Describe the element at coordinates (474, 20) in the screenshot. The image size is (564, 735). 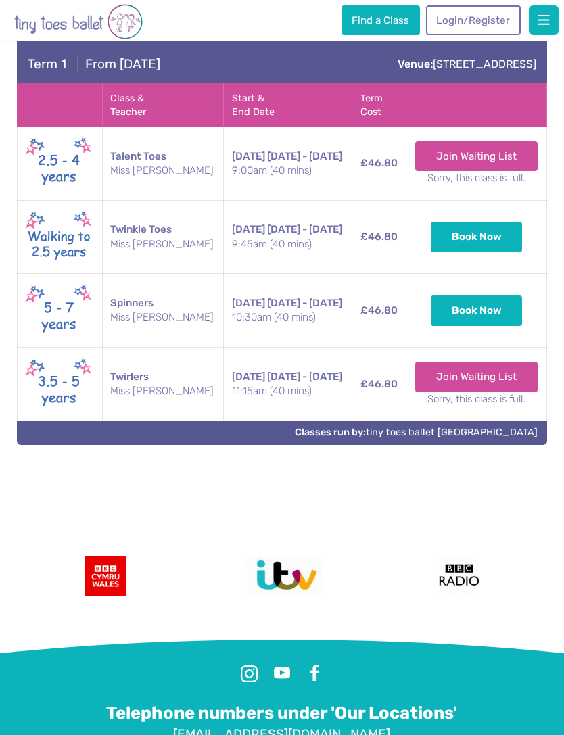
I see `a: Login/Register` at that location.